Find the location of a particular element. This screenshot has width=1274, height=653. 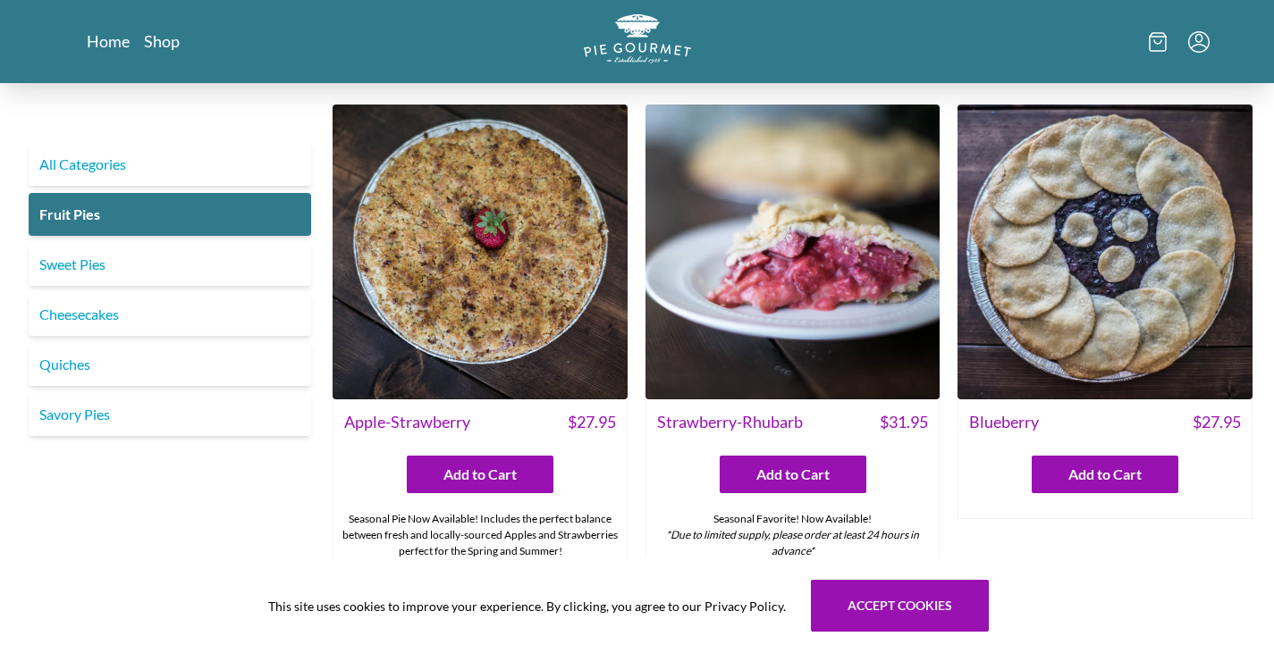

span: Blueberry is located at coordinates (1004, 422).